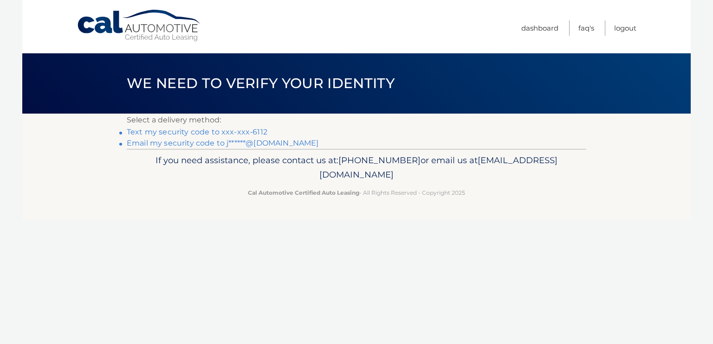 The width and height of the screenshot is (713, 344). I want to click on a: Logout, so click(625, 28).